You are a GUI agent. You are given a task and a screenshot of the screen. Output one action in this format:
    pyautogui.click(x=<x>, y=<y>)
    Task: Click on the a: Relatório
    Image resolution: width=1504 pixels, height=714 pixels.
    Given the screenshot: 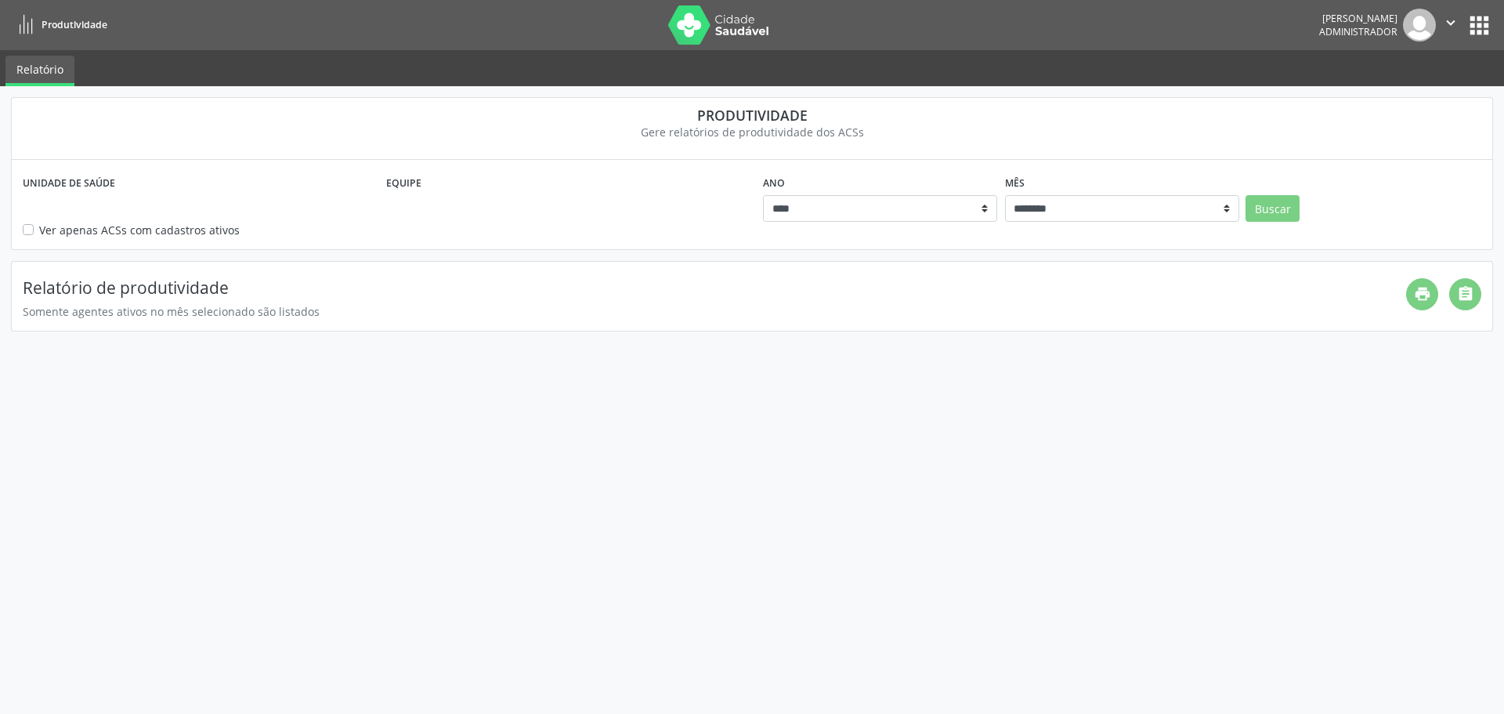 What is the action you would take?
    pyautogui.click(x=40, y=71)
    